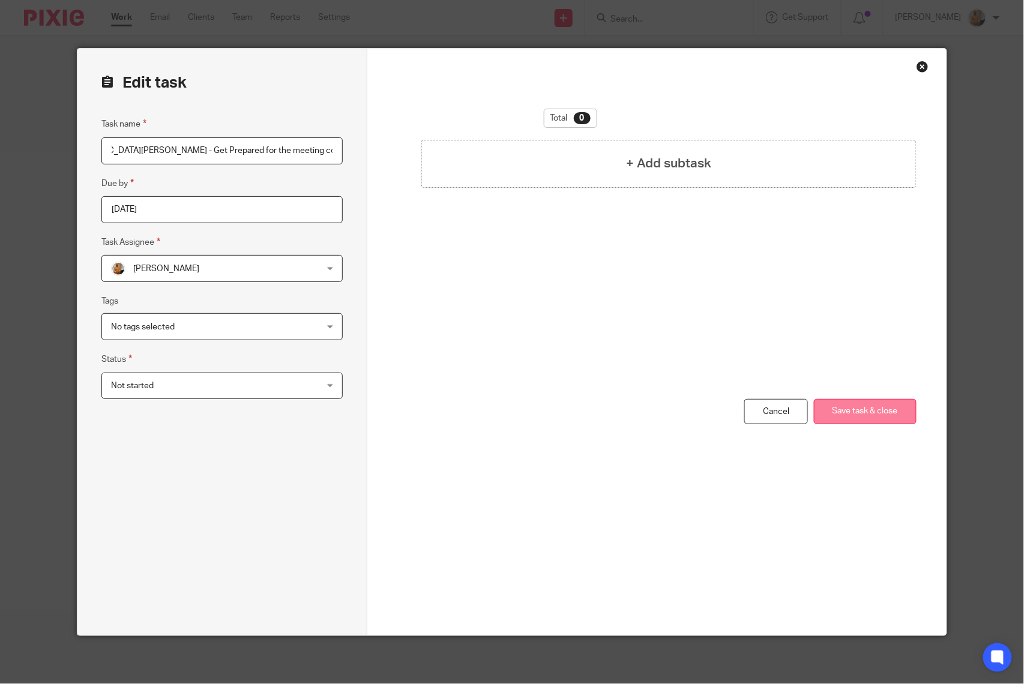  Describe the element at coordinates (118, 269) in the screenshot. I see `img: 1234.JPG` at that location.